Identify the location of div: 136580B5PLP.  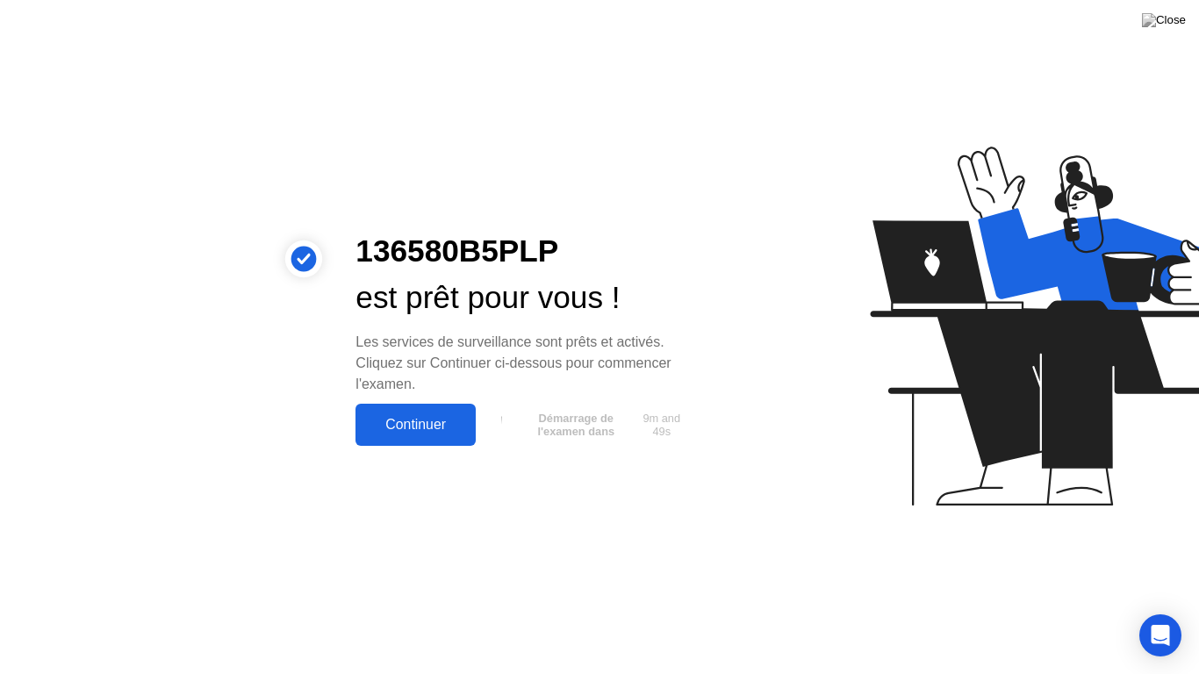
(523, 251).